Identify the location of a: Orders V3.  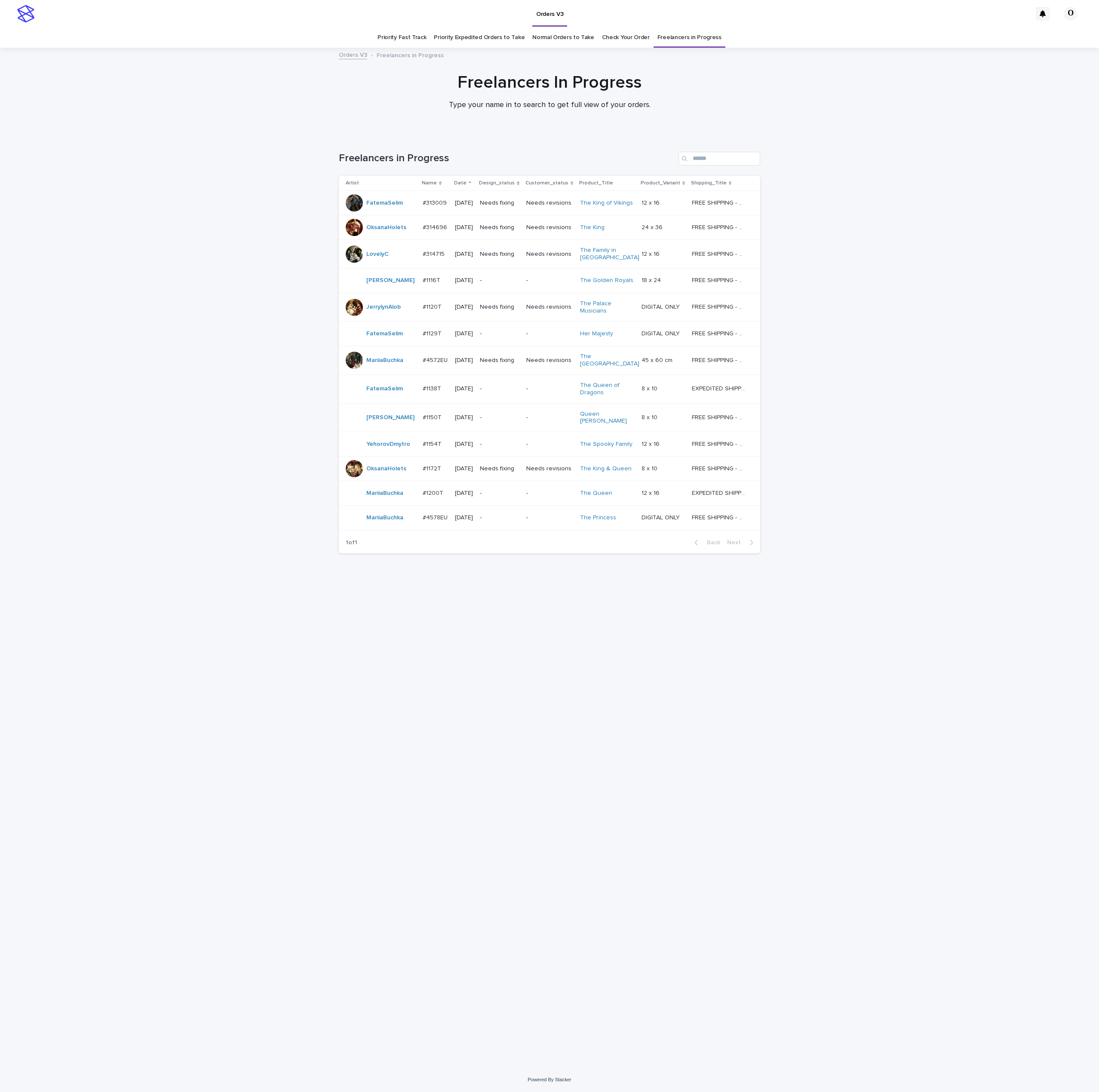
(353, 54).